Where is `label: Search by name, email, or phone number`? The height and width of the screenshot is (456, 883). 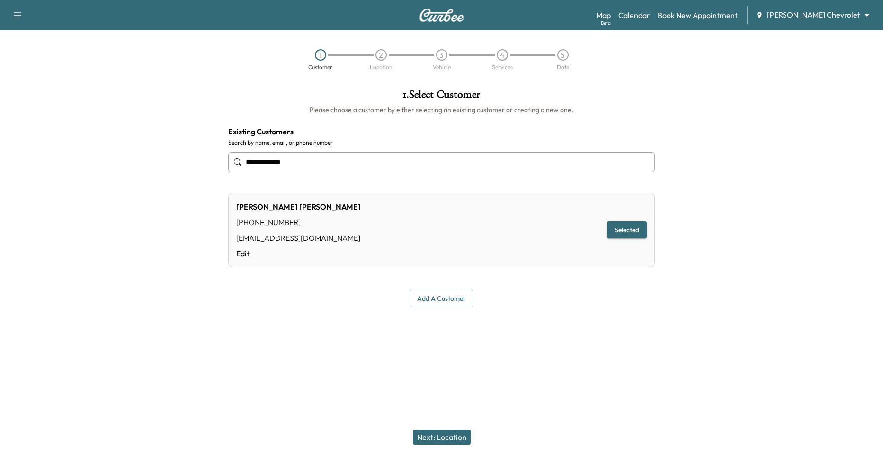
label: Search by name, email, or phone number is located at coordinates (441, 143).